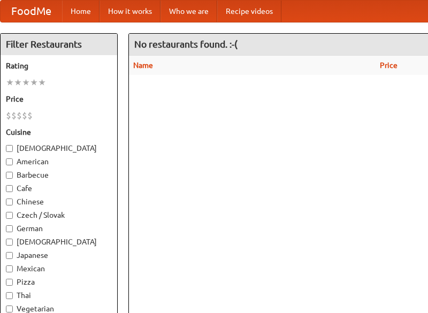 The height and width of the screenshot is (313, 428). I want to click on label: German, so click(59, 228).